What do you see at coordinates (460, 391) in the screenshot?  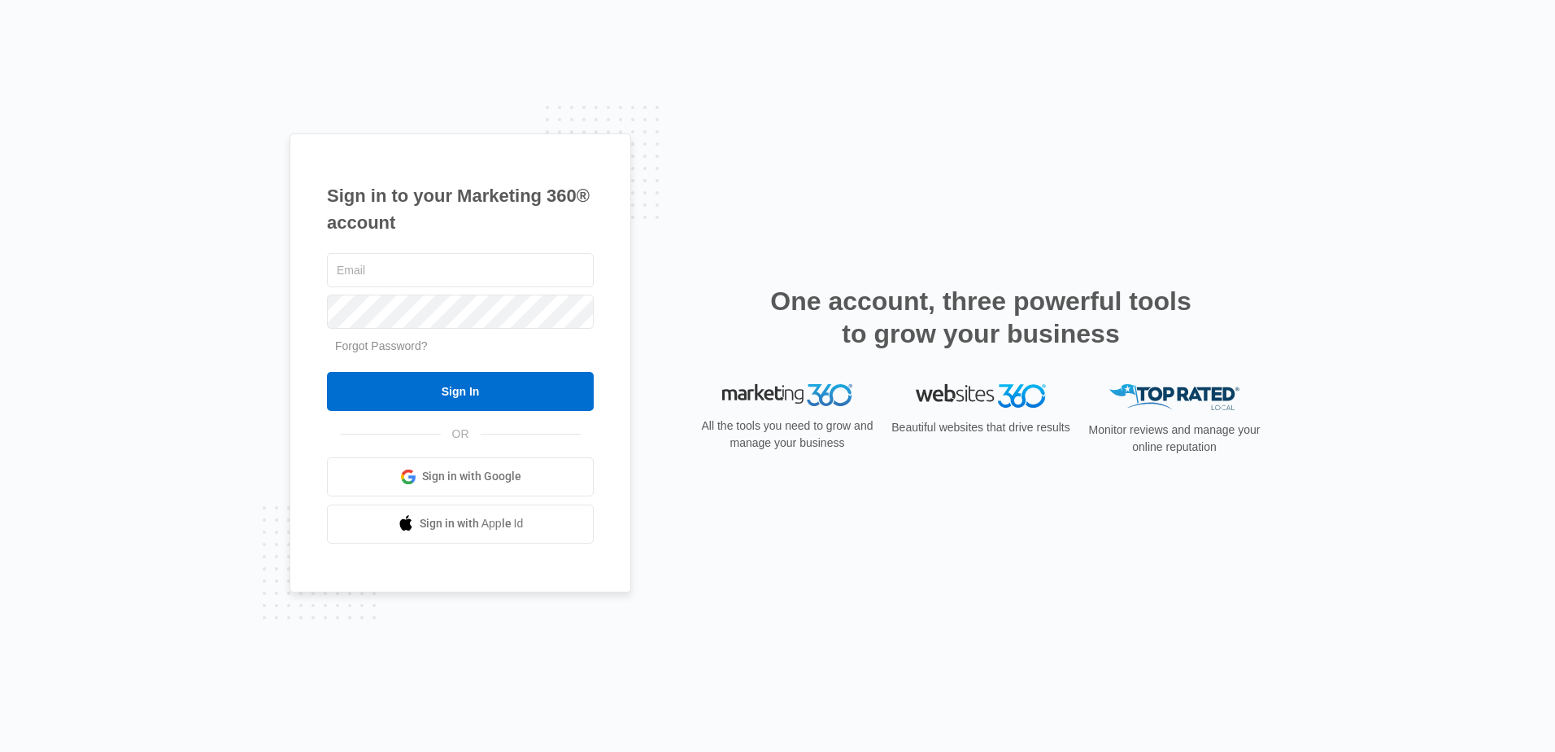 I see `input: Sign In` at bounding box center [460, 391].